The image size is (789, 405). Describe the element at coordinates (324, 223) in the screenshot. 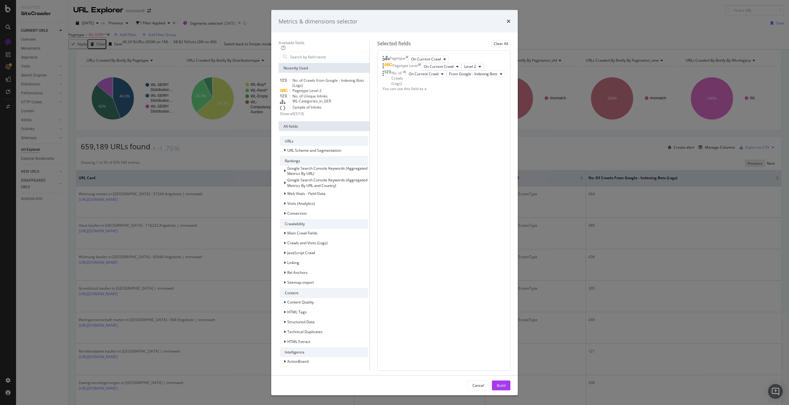

I see `div: Crawlability` at that location.